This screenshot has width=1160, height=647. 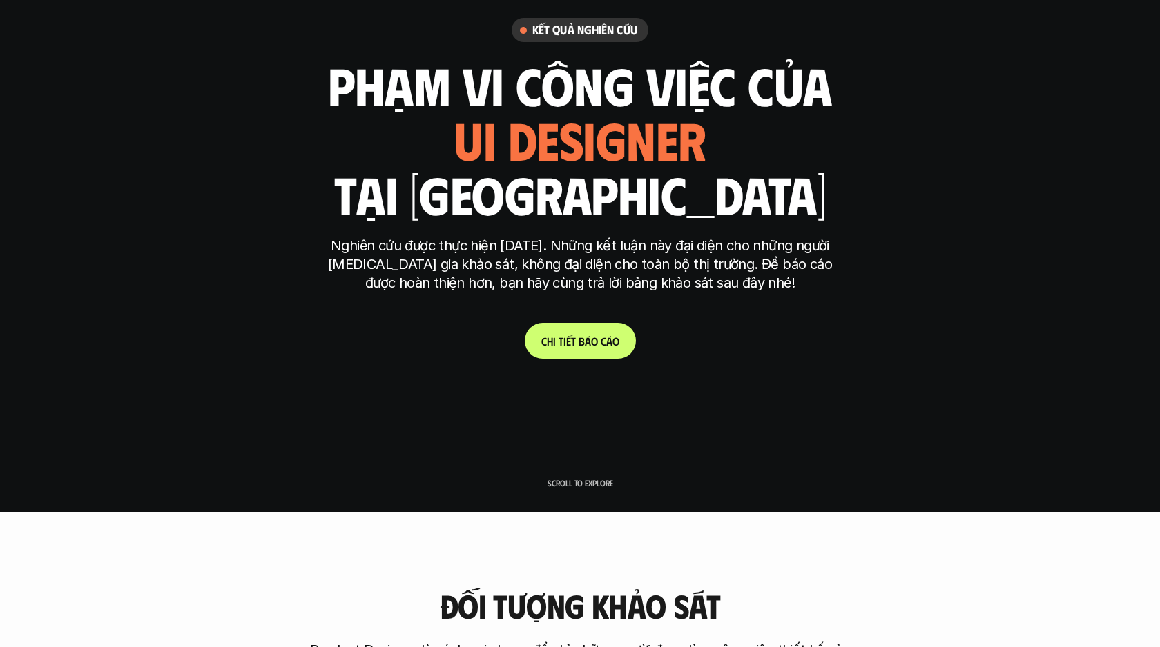 What do you see at coordinates (544, 341) in the screenshot?
I see `span: C` at bounding box center [544, 341].